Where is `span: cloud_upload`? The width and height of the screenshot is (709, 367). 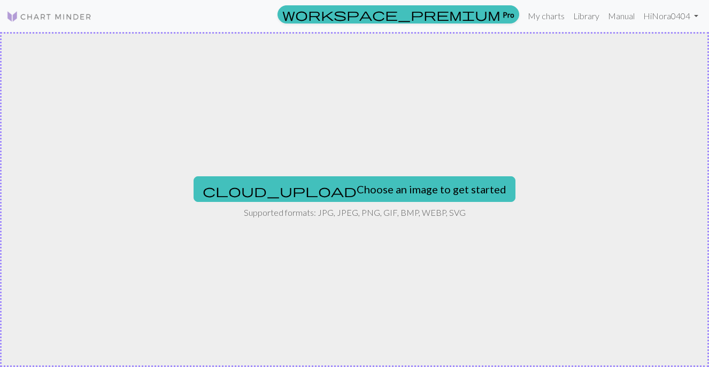
span: cloud_upload is located at coordinates (280, 191).